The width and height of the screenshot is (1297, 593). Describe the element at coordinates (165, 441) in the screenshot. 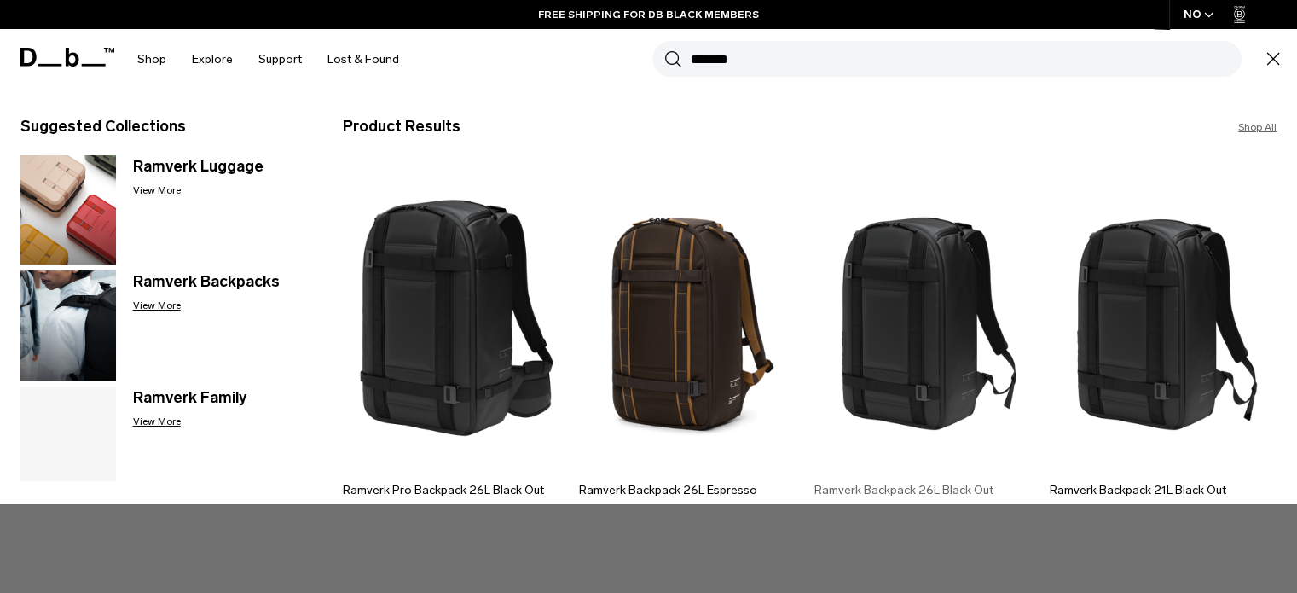

I see `a: Ramverk Family View More` at that location.